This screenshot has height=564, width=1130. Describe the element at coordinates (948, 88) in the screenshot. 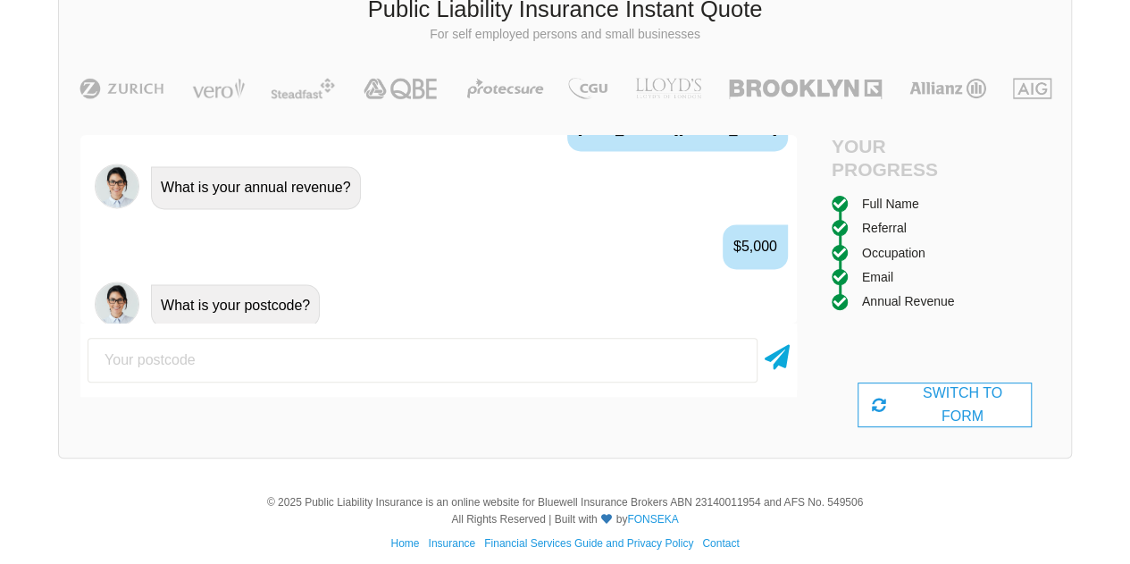

I see `img: Allianz | Public Liability Insurance` at that location.